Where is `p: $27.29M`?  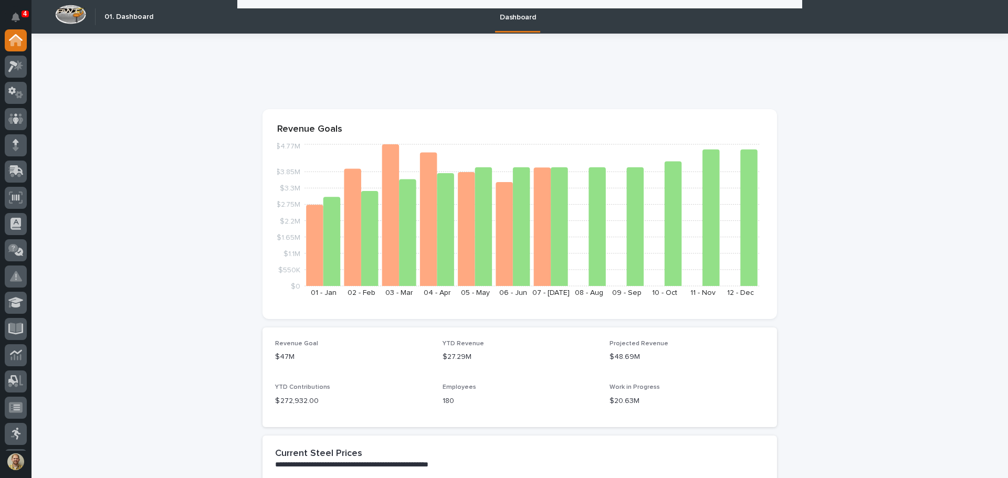 p: $27.29M is located at coordinates (520, 357).